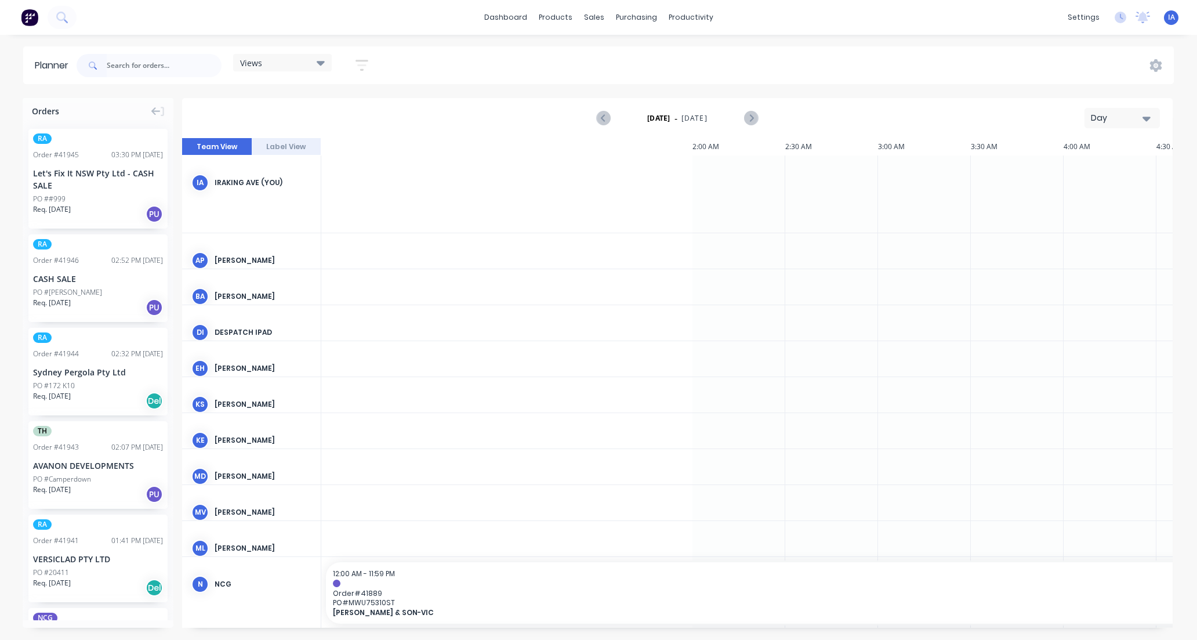  What do you see at coordinates (56, 155) in the screenshot?
I see `div: Order # 41945` at bounding box center [56, 155].